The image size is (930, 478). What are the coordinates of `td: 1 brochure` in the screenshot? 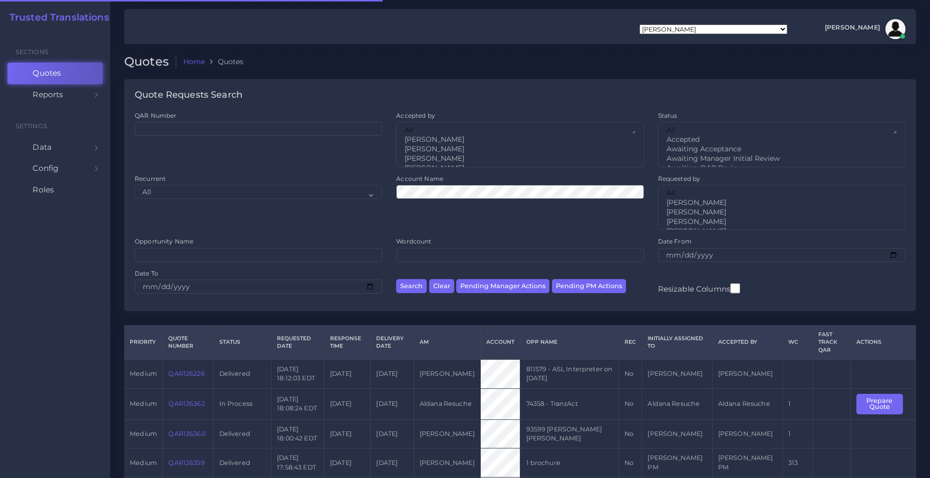 It's located at (570, 463).